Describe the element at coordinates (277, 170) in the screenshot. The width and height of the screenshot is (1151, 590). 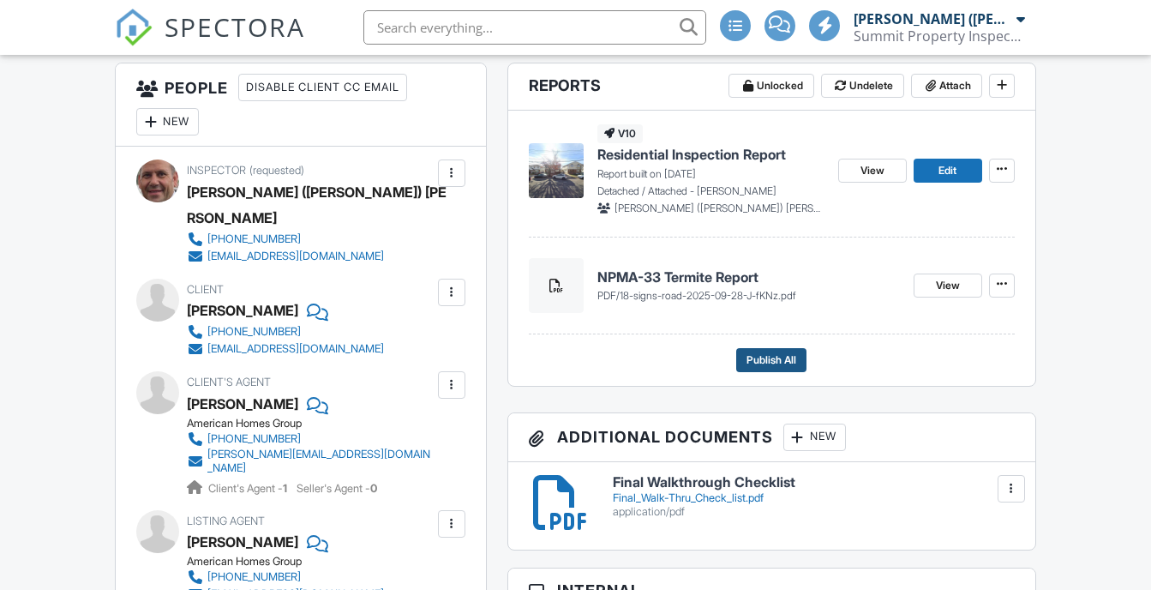
I see `span: (requested)` at that location.